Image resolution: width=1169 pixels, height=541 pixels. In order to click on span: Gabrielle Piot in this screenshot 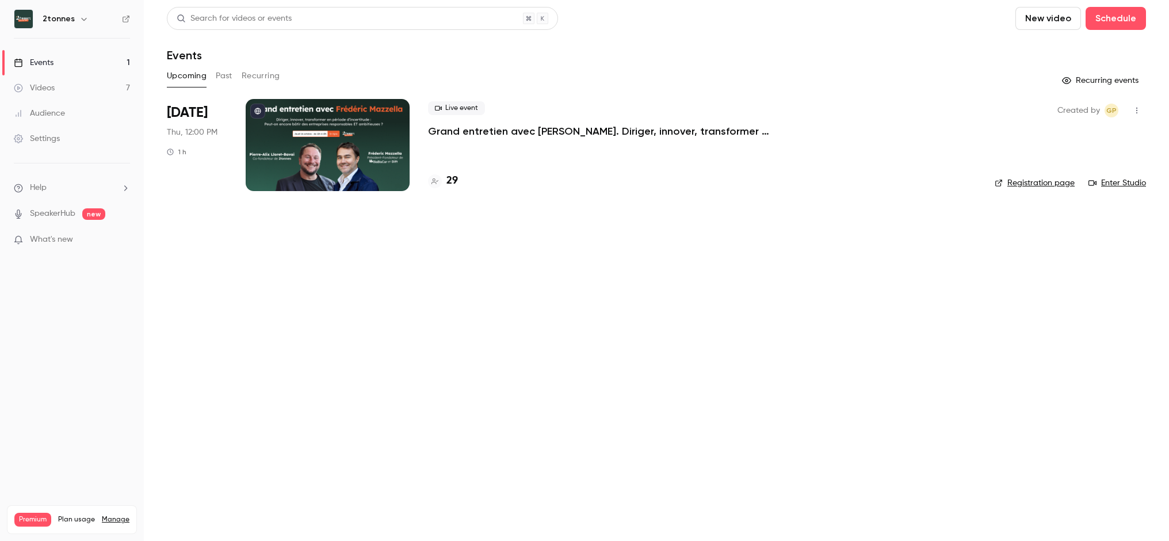, I will do `click(1112, 110)`.